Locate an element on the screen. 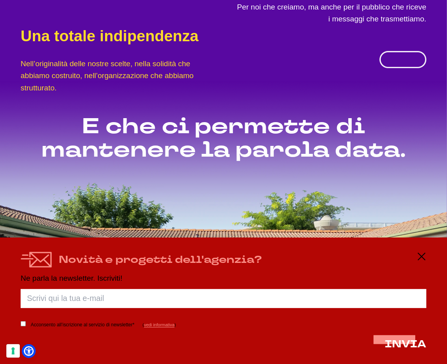 This screenshot has width=447, height=364. h2: E che ci permette di mantenere la parola data. is located at coordinates (223, 138).